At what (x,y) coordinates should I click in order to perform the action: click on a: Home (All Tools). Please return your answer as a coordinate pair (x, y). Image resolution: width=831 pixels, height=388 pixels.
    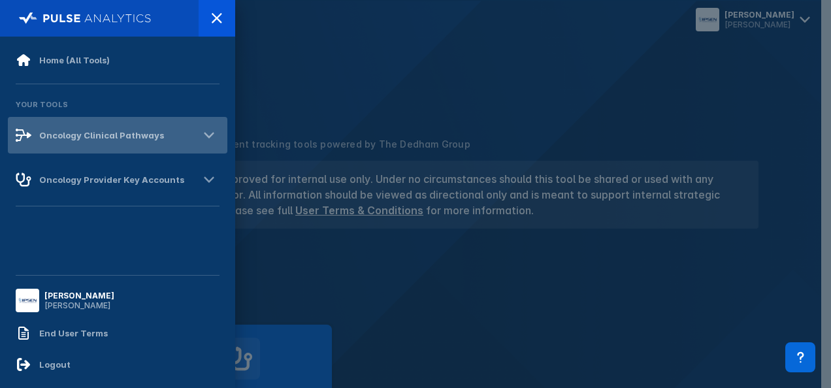
    Looking at the image, I should click on (118, 60).